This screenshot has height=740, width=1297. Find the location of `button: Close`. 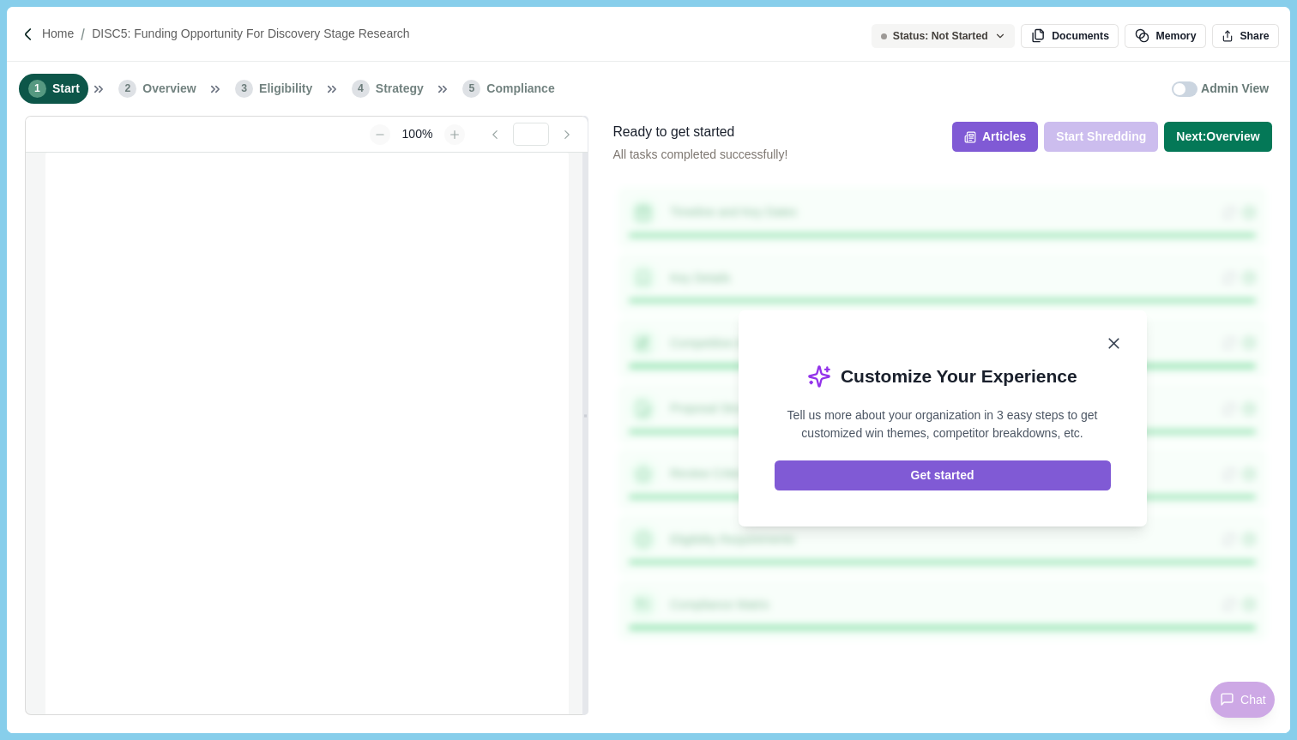

button: Close is located at coordinates (1113, 343).